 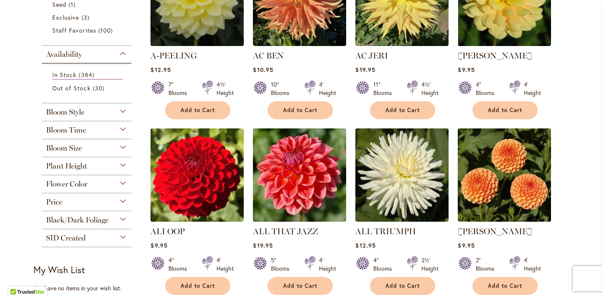 I want to click on span: Price, so click(x=54, y=202).